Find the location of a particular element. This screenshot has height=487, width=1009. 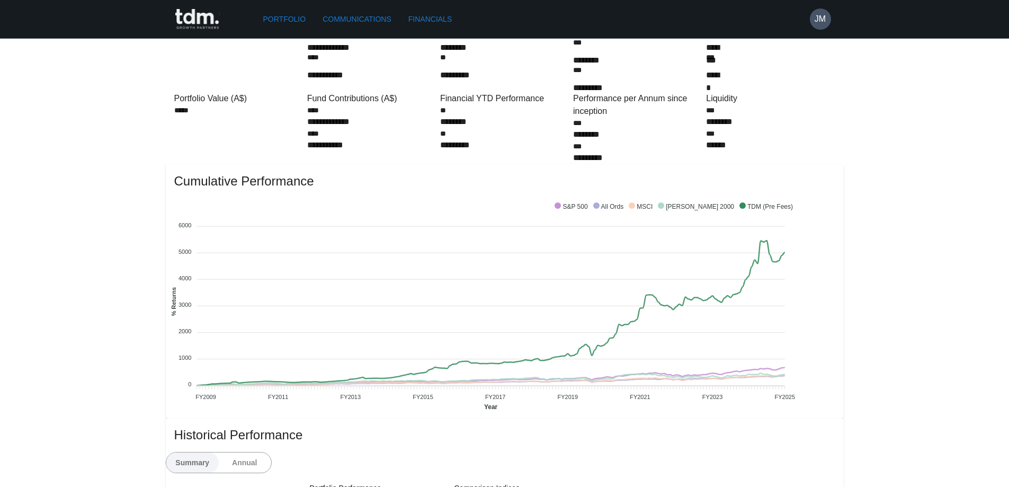

span: TDM (Pre Fees) is located at coordinates (766, 207).